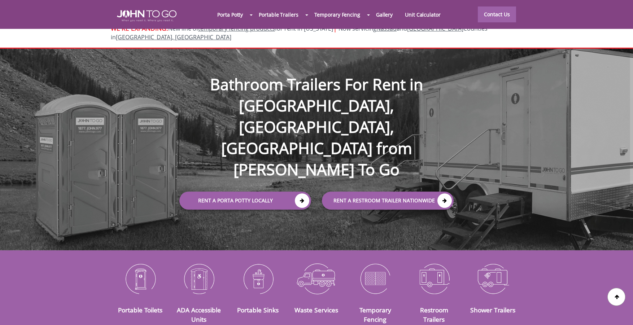 The height and width of the screenshot is (325, 633). What do you see at coordinates (384, 14) in the screenshot?
I see `a: Gallery` at bounding box center [384, 14].